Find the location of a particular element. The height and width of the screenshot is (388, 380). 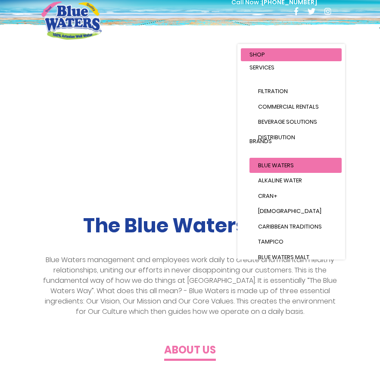

span: Commercial Rentals is located at coordinates (288, 106).